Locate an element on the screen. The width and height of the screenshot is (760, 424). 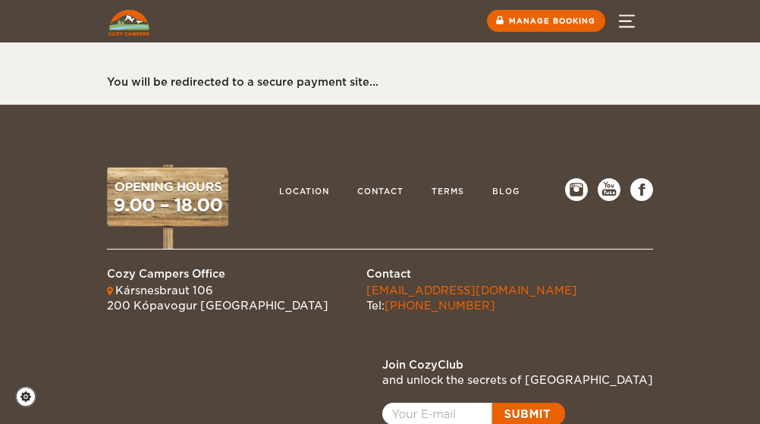
a: Manage booking is located at coordinates (546, 20).